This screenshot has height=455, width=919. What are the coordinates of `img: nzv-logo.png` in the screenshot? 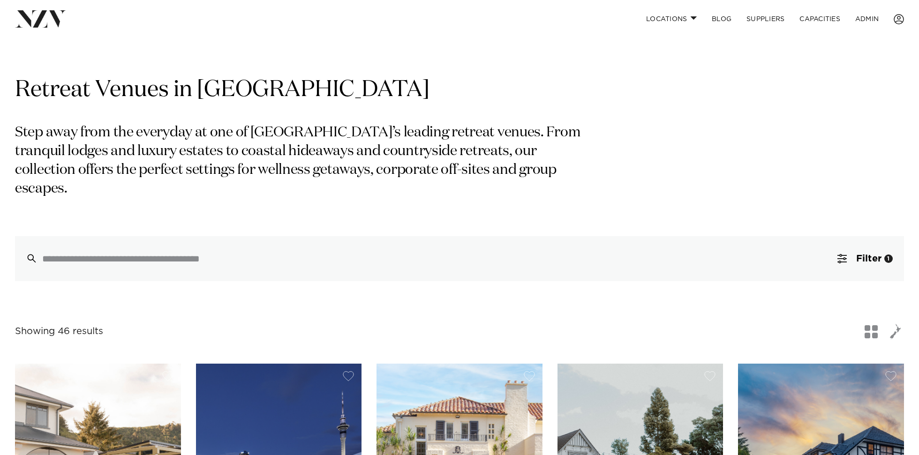 It's located at (40, 19).